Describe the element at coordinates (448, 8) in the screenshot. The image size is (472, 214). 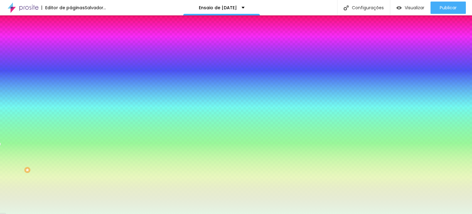
I see `font: Publicar` at that location.